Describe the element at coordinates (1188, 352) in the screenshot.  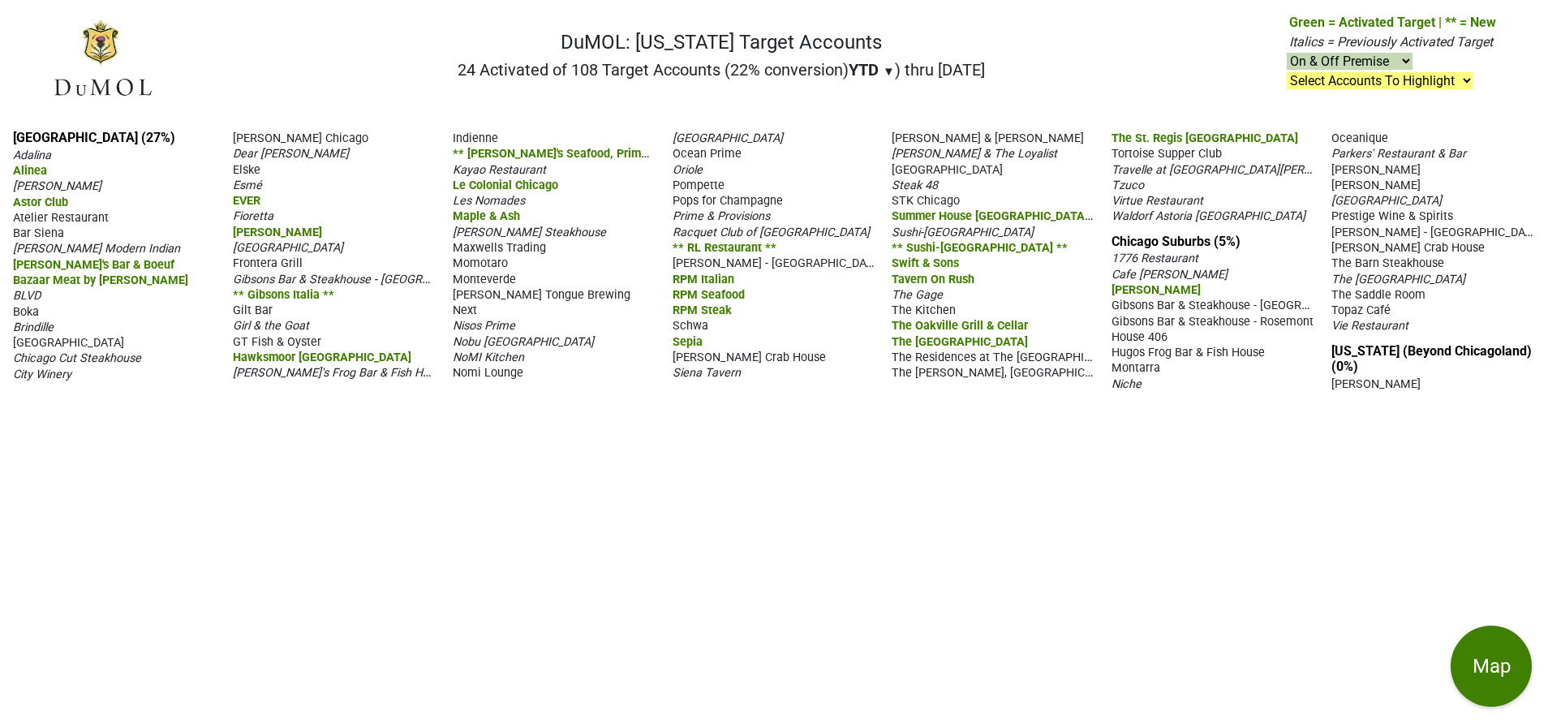
I see `span: Hugos Frog Bar & Fish House` at that location.